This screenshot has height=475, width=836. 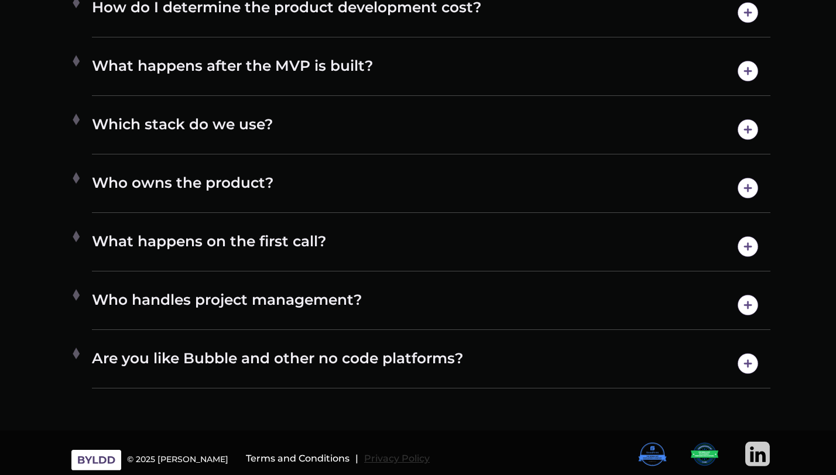 What do you see at coordinates (758, 454) in the screenshot?
I see `img: LinkedIn` at bounding box center [758, 454].